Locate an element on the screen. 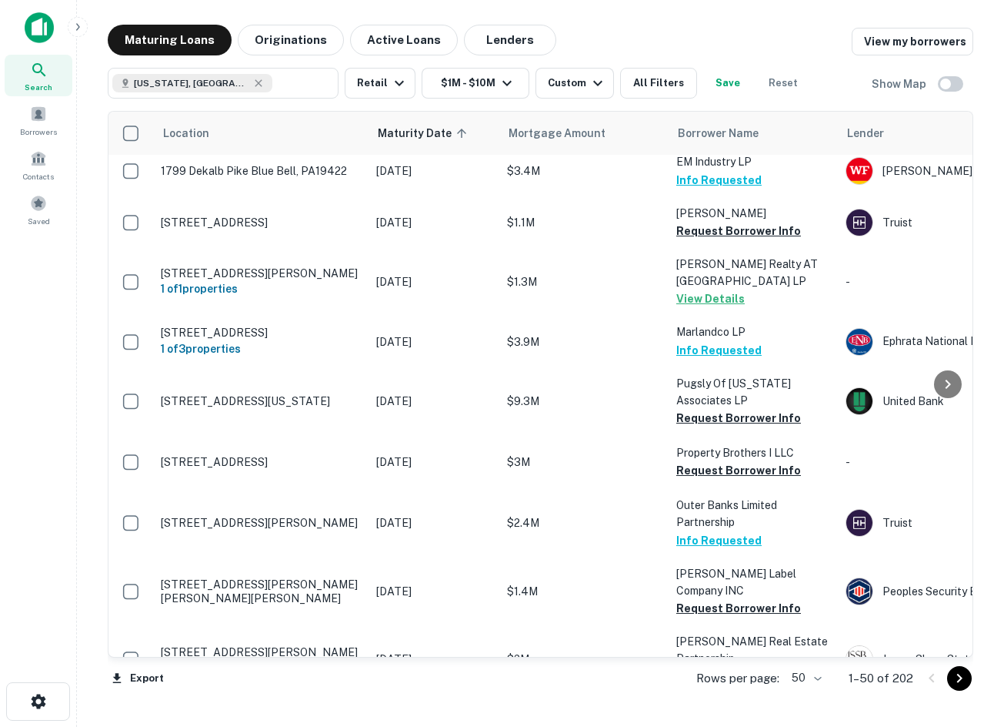 This screenshot has width=1004, height=727. button: Retail is located at coordinates (380, 83).